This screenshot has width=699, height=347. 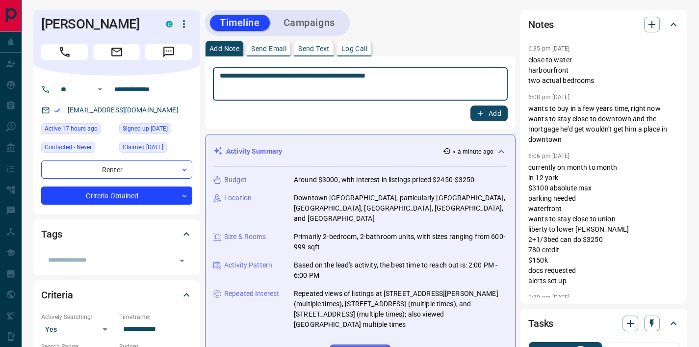 I want to click on div: Renter, so click(x=117, y=169).